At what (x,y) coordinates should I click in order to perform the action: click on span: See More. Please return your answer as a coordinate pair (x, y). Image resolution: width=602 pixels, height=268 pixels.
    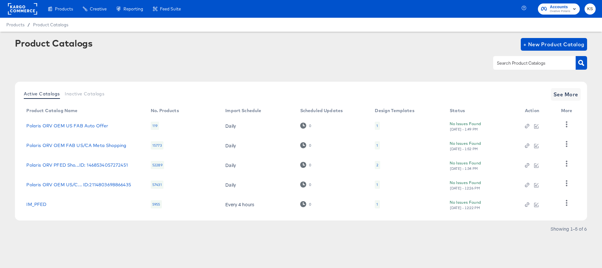
    Looking at the image, I should click on (566, 95).